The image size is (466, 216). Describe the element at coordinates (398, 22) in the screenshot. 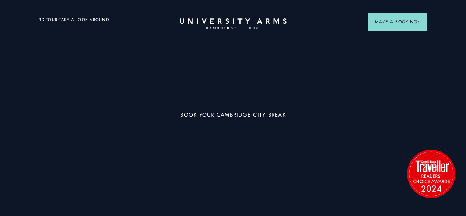

I see `button: Make a BookingArrow icon` at that location.